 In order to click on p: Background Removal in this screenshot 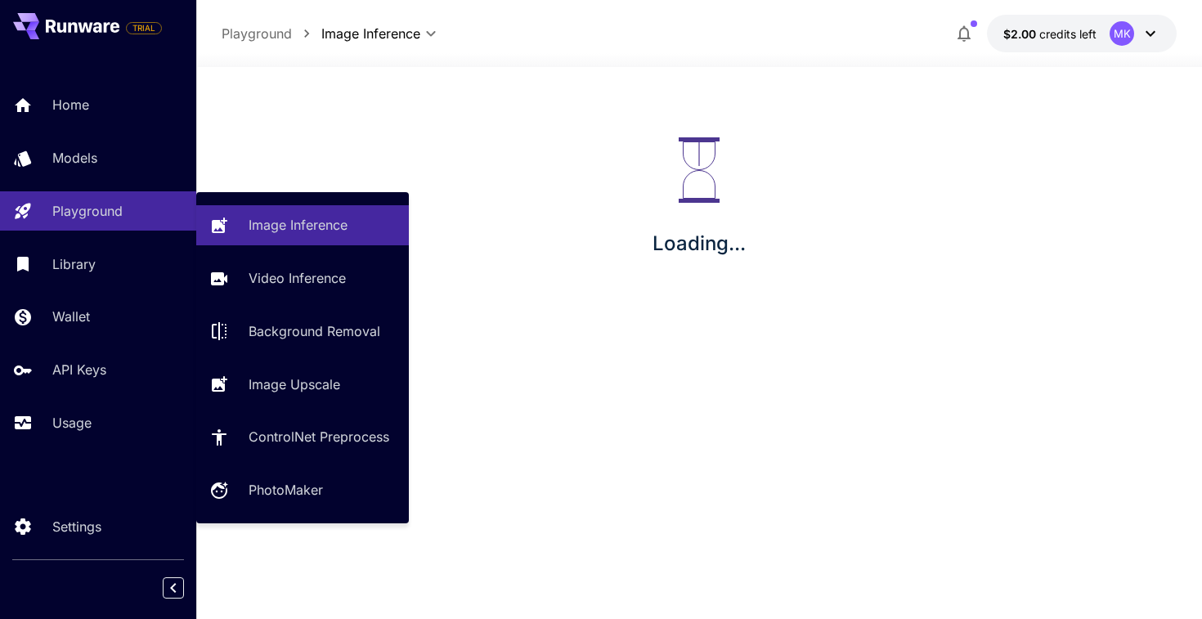, I will do `click(314, 331)`.